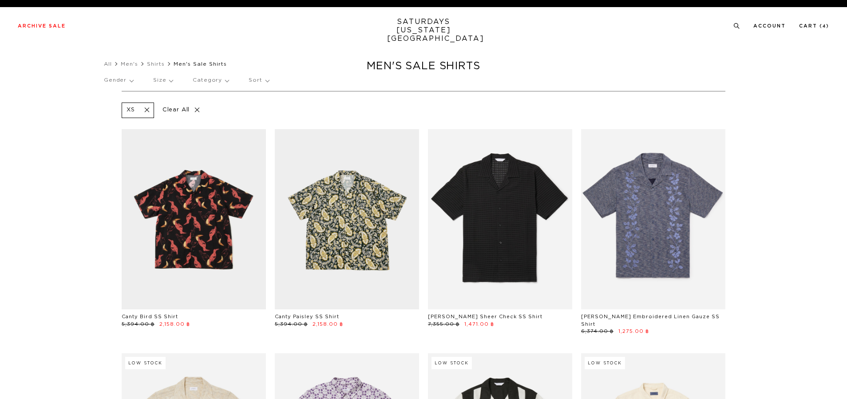 The width and height of the screenshot is (847, 399). What do you see at coordinates (307, 317) in the screenshot?
I see `a: Canty Paisley SS Shirt` at bounding box center [307, 317].